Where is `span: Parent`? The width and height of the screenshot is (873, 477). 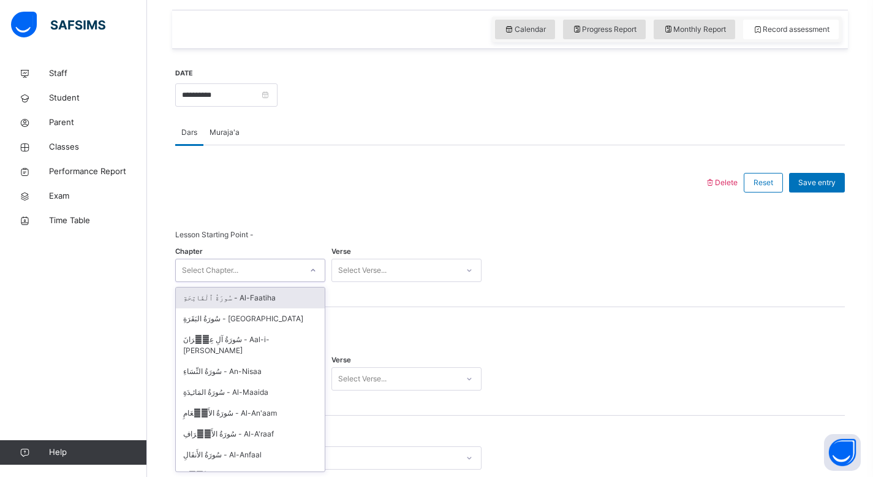 span: Parent is located at coordinates (98, 123).